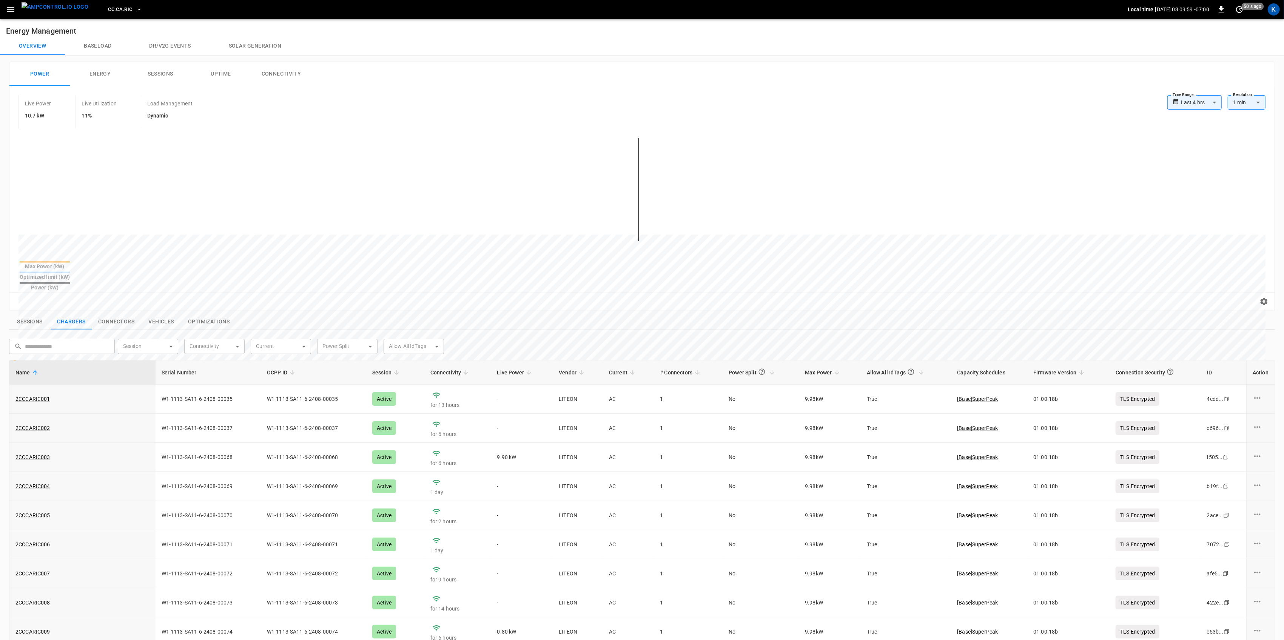 The width and height of the screenshot is (1284, 640). Describe the element at coordinates (99, 116) in the screenshot. I see `h6: 11%` at that location.